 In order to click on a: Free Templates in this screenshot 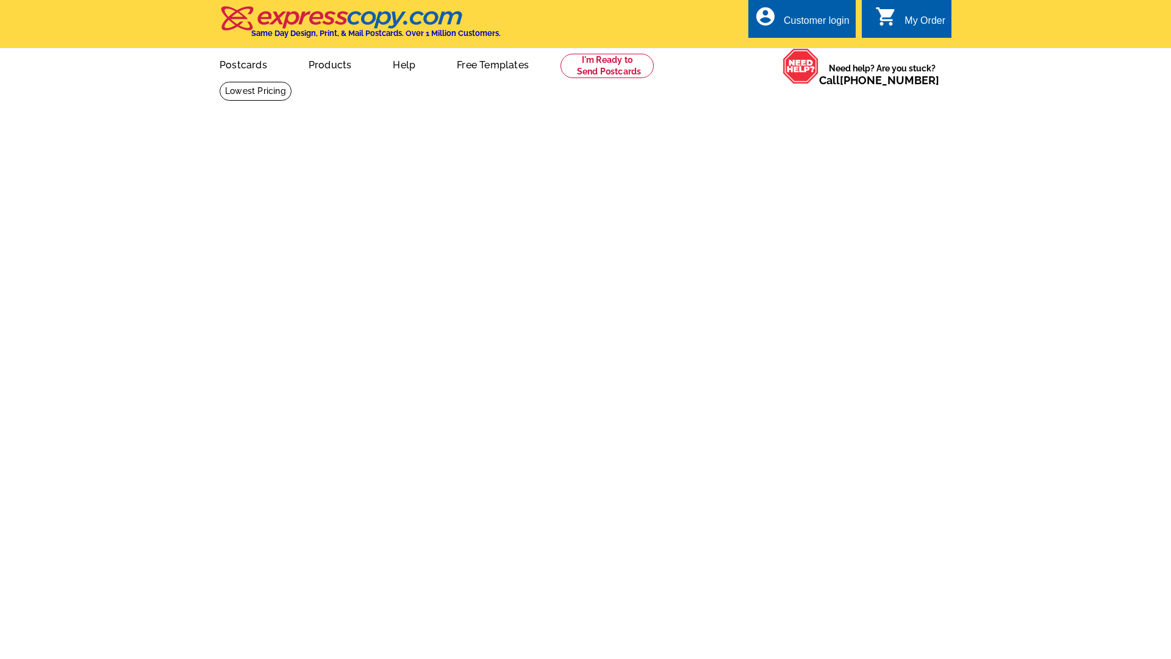, I will do `click(493, 63)`.